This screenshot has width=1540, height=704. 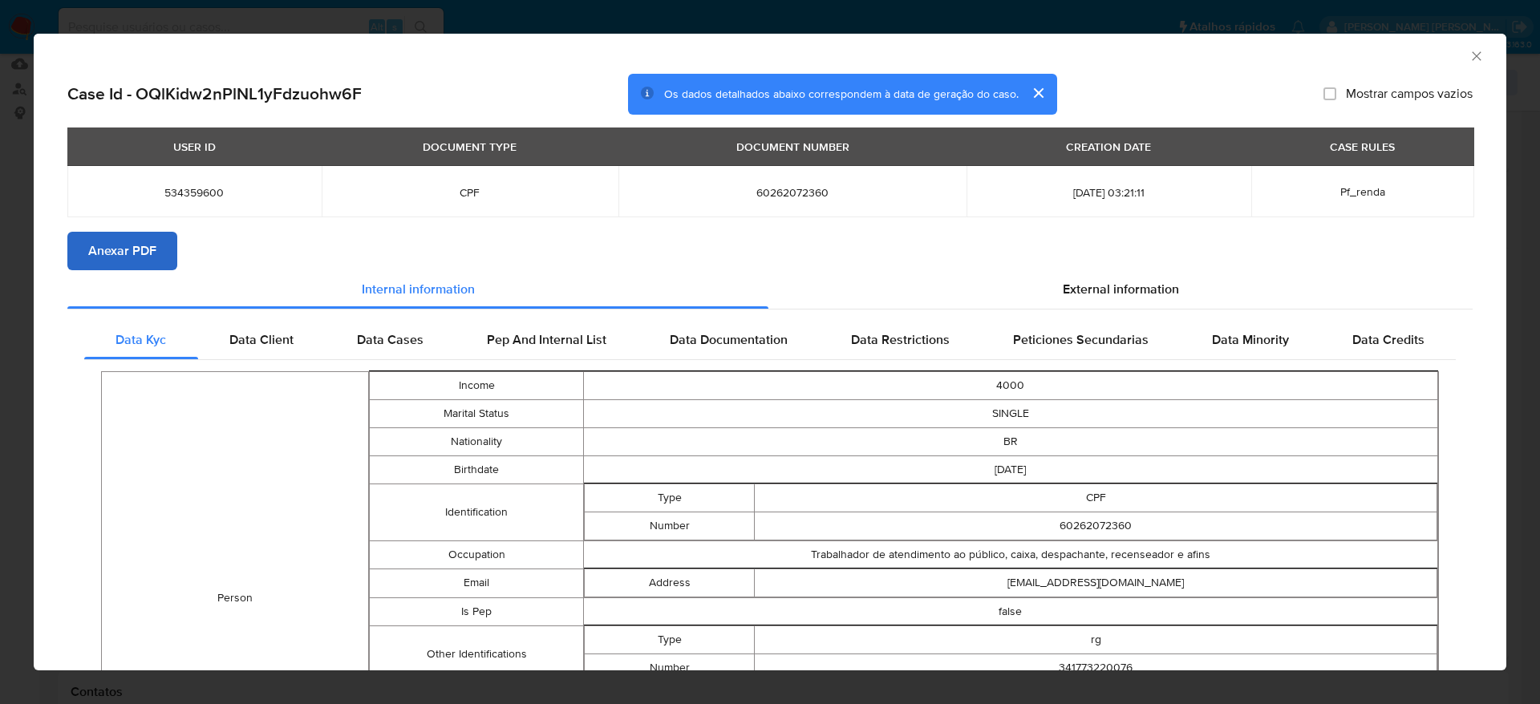 I want to click on td: Nationality, so click(x=476, y=441).